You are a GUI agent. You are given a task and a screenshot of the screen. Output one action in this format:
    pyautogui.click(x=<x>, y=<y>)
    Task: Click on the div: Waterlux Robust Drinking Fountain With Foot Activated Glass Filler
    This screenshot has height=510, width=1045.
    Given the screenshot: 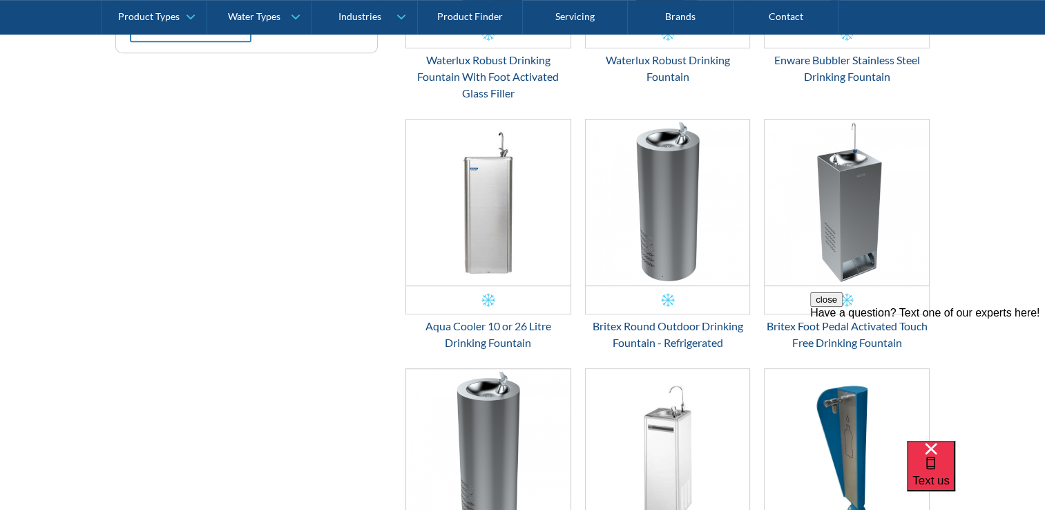 What is the action you would take?
    pyautogui.click(x=488, y=77)
    